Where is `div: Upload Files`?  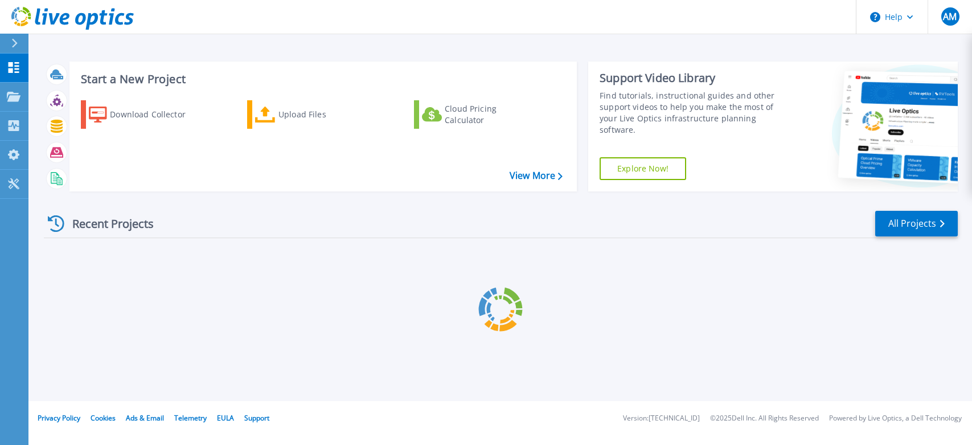
div: Upload Files is located at coordinates (324, 114).